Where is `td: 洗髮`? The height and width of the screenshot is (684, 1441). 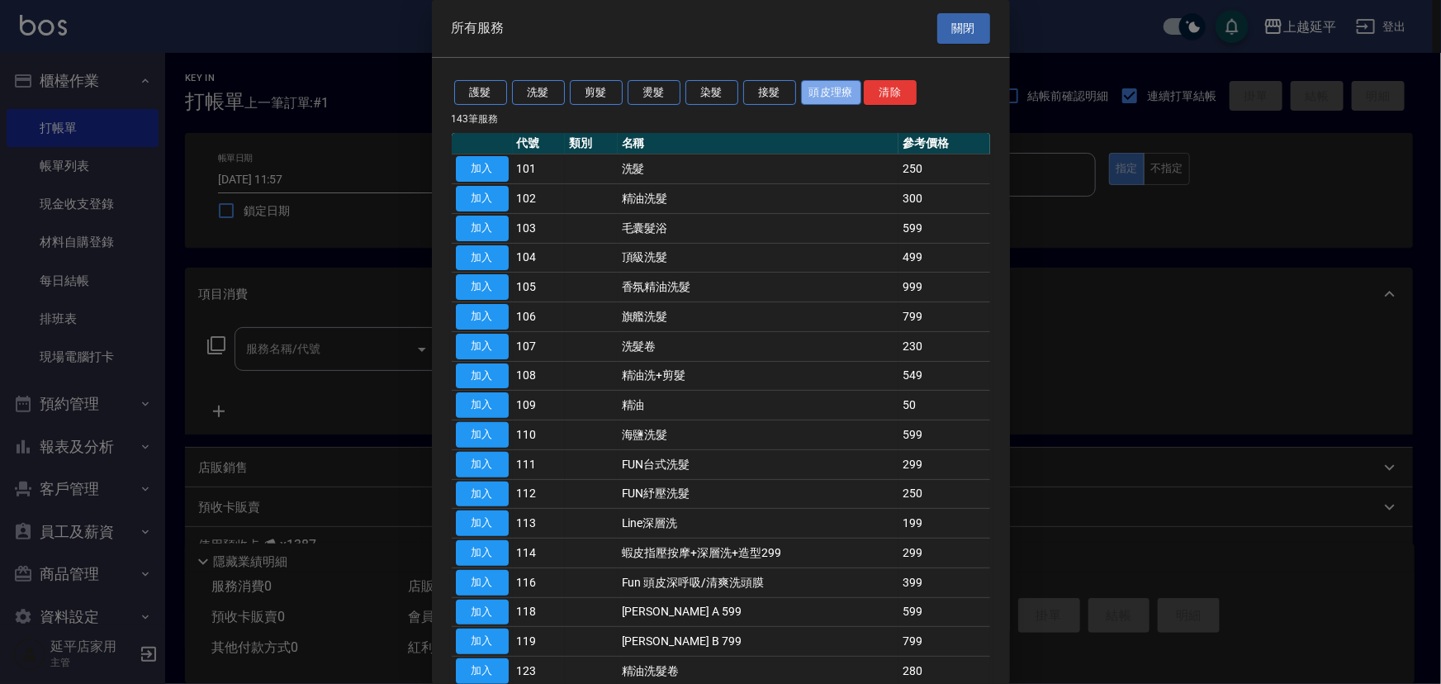 td: 洗髮 is located at coordinates (758, 169).